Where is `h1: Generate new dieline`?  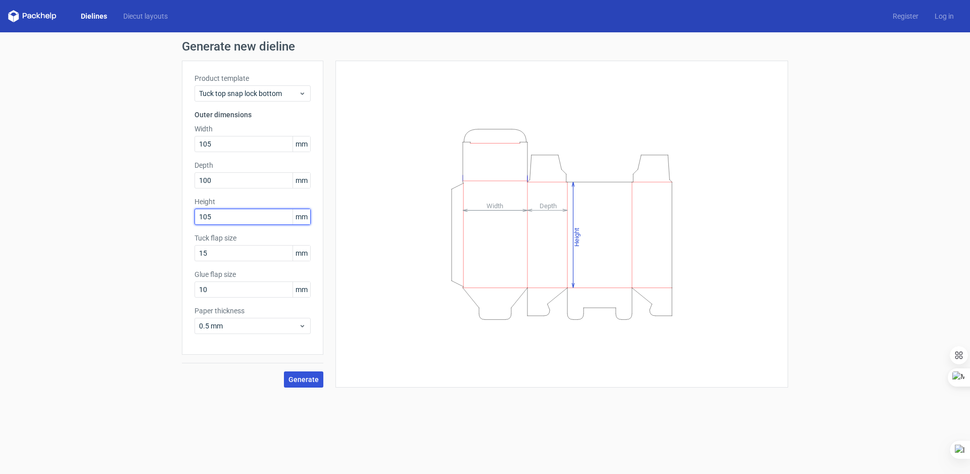 h1: Generate new dieline is located at coordinates (485, 46).